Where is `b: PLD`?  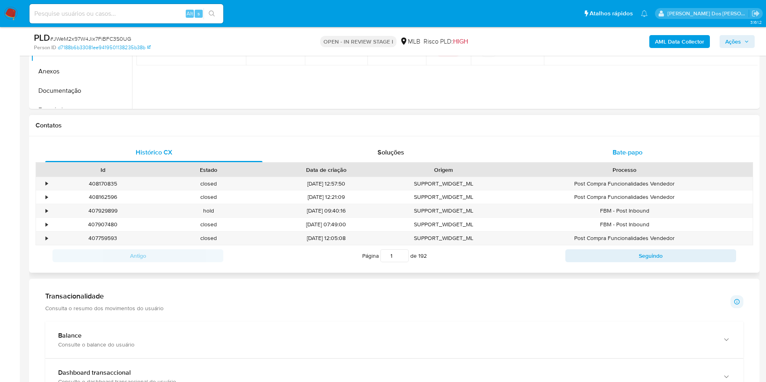
b: PLD is located at coordinates (42, 38).